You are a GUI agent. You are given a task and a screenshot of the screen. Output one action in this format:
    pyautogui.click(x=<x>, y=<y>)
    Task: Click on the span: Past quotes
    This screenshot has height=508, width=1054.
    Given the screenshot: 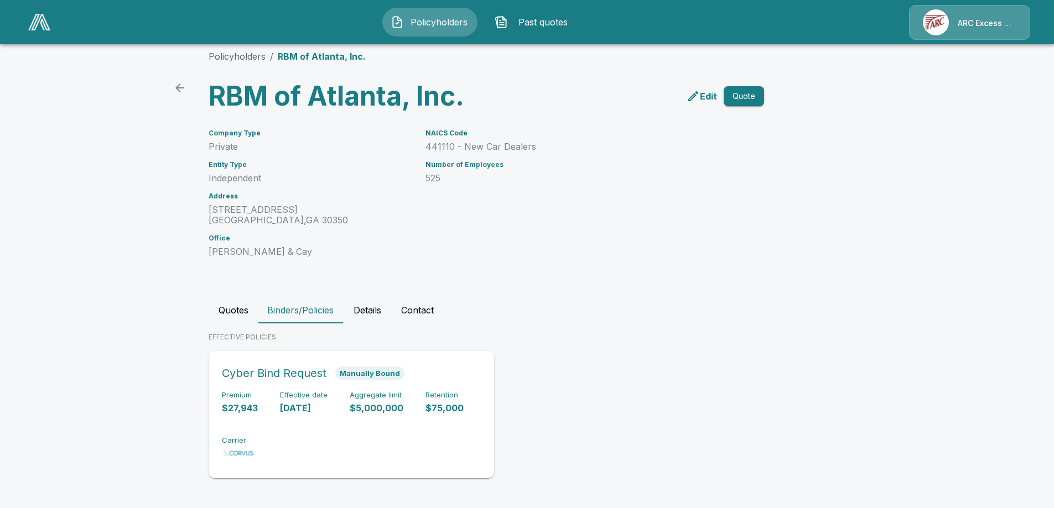 What is the action you would take?
    pyautogui.click(x=543, y=22)
    